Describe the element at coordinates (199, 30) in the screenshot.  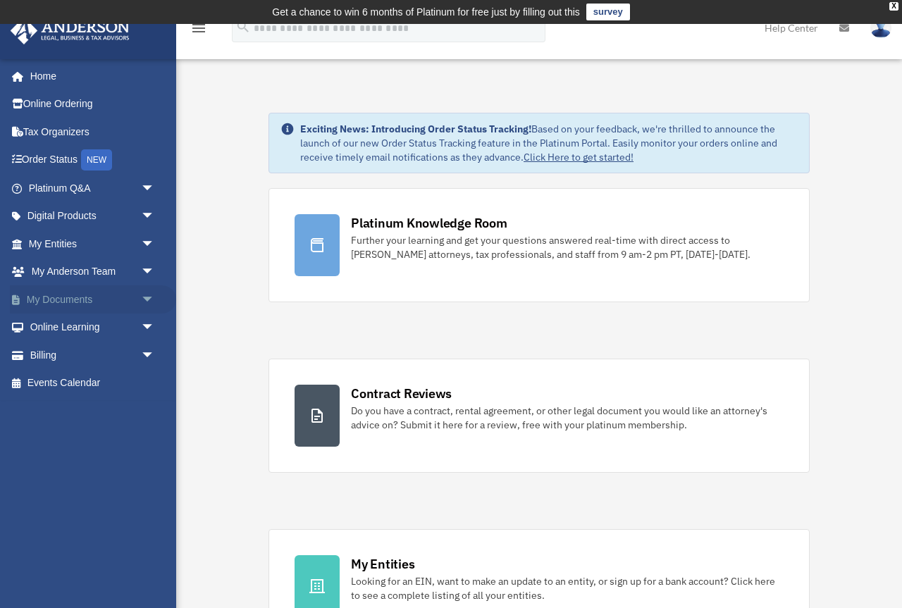
I see `a: menu` at that location.